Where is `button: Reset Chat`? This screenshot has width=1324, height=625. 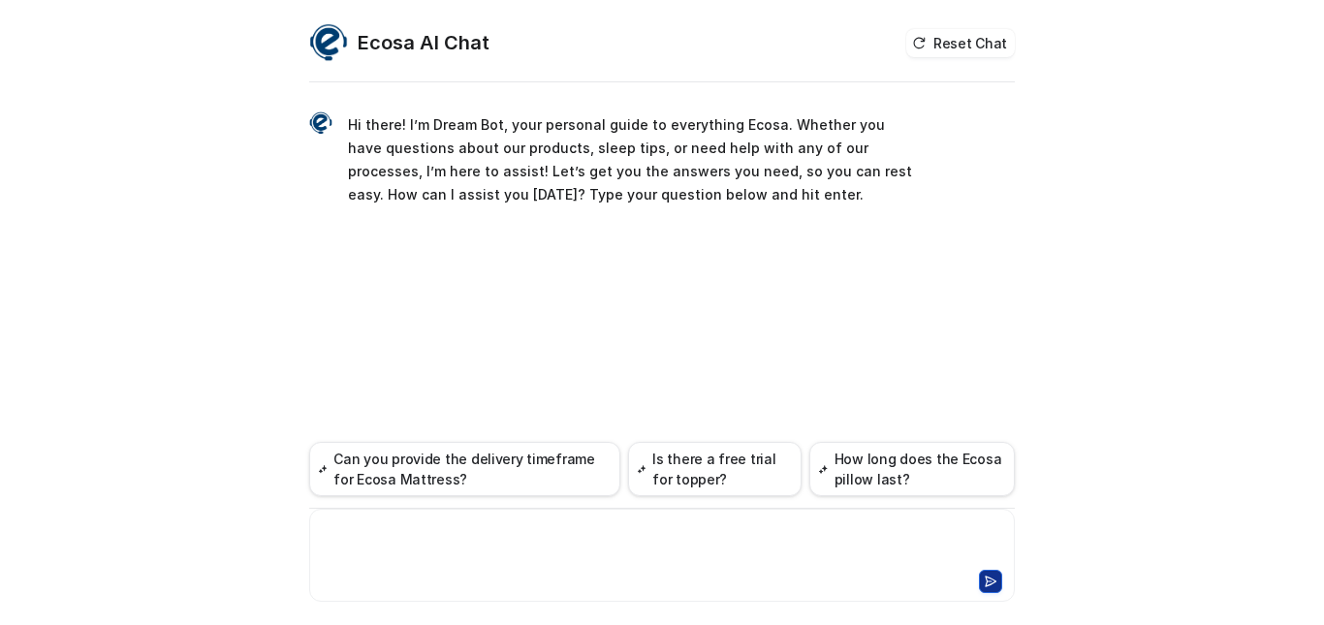
button: Reset Chat is located at coordinates (960, 43).